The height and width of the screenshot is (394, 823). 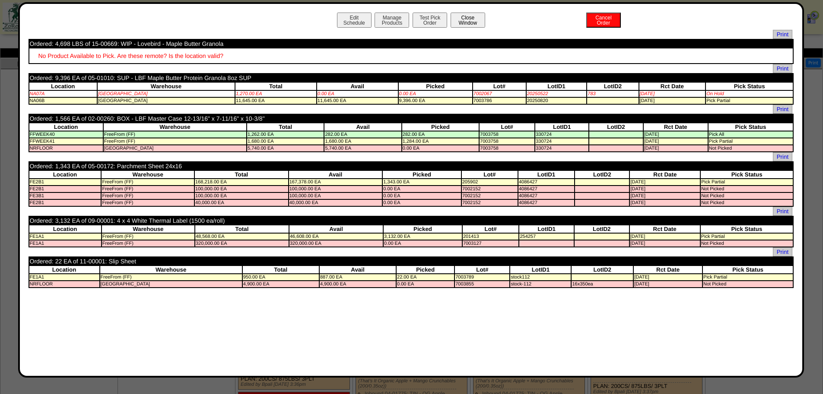 I want to click on td: NA07A, so click(x=63, y=94).